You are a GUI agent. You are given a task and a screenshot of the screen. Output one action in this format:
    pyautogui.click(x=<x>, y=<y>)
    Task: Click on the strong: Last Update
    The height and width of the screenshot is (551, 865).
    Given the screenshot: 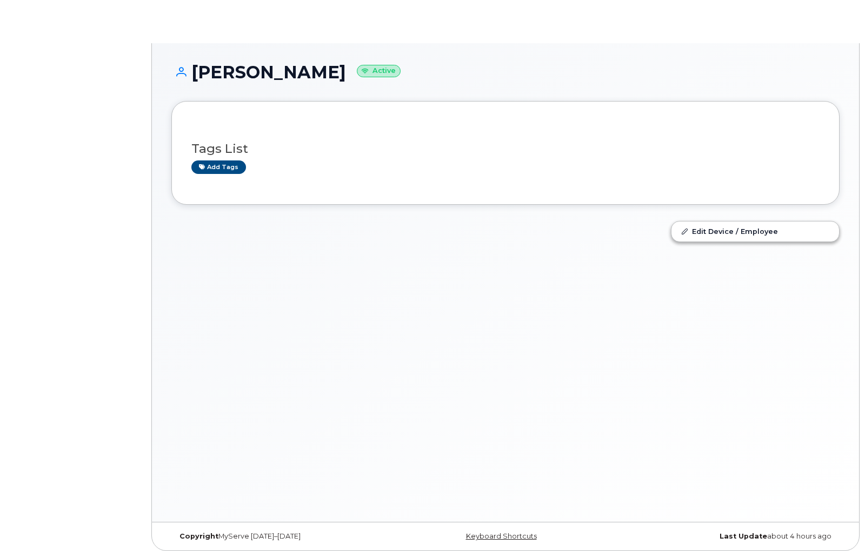 What is the action you would take?
    pyautogui.click(x=743, y=536)
    